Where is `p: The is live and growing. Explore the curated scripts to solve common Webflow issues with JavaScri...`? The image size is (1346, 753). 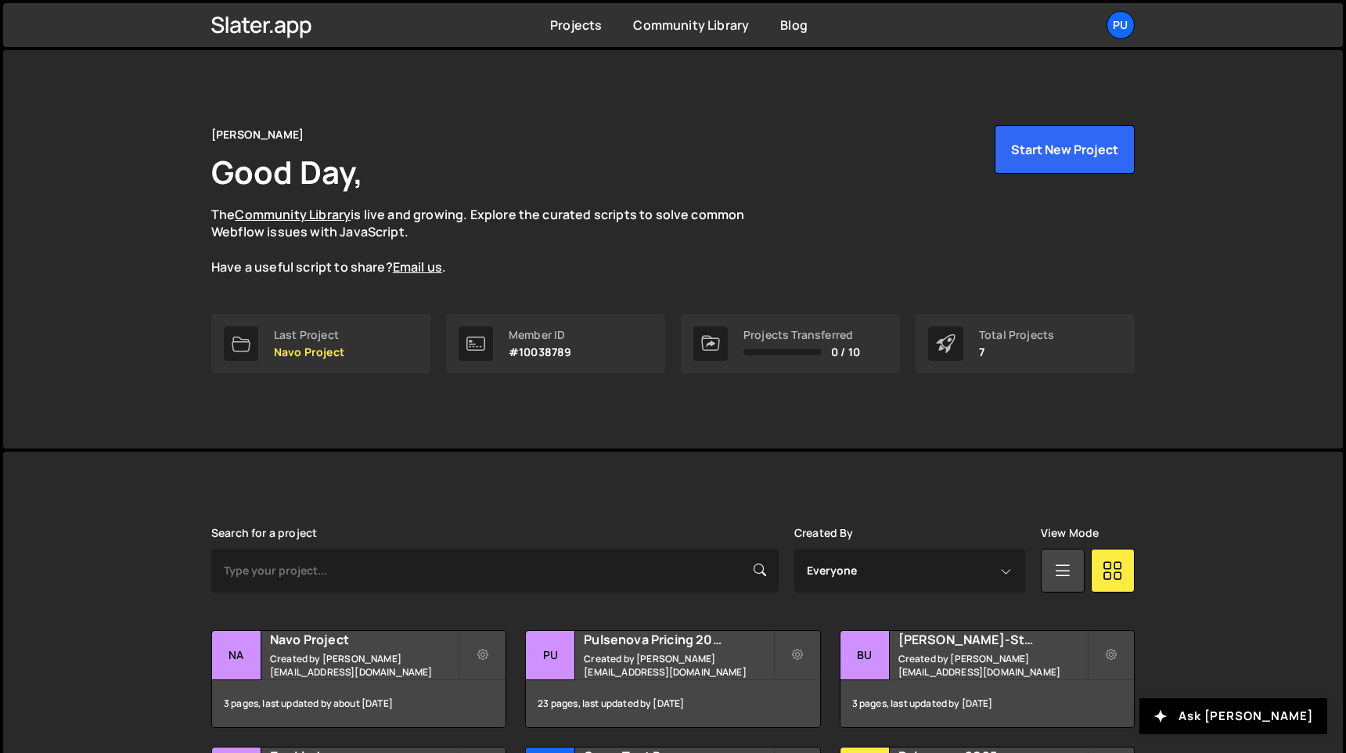 p: The is live and growing. Explore the curated scripts to solve common Webflow issues with JavaScri... is located at coordinates (493, 241).